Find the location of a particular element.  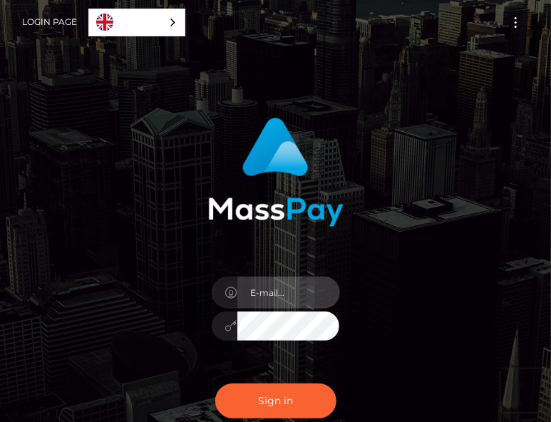

input: E-mail... is located at coordinates (288, 292).